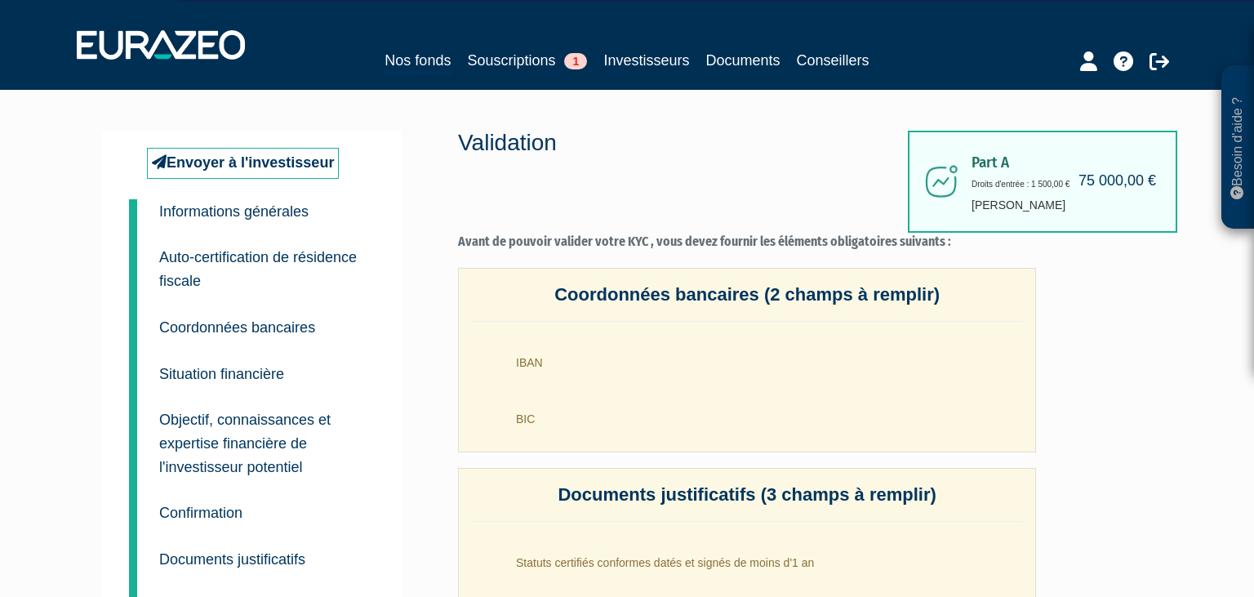 The image size is (1254, 597). Describe the element at coordinates (576, 61) in the screenshot. I see `span: 1` at that location.